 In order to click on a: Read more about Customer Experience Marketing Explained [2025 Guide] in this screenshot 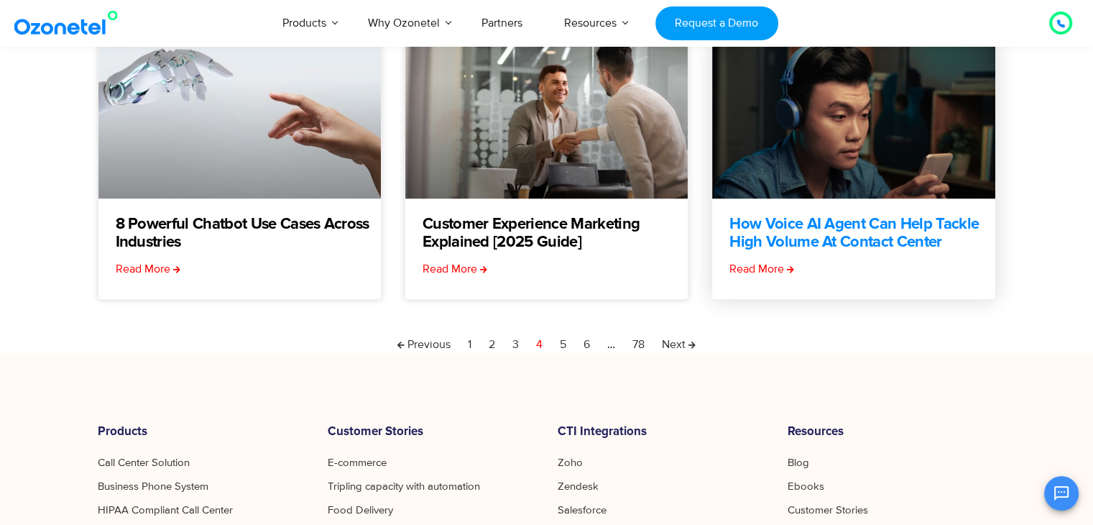, I will do `click(455, 269)`.